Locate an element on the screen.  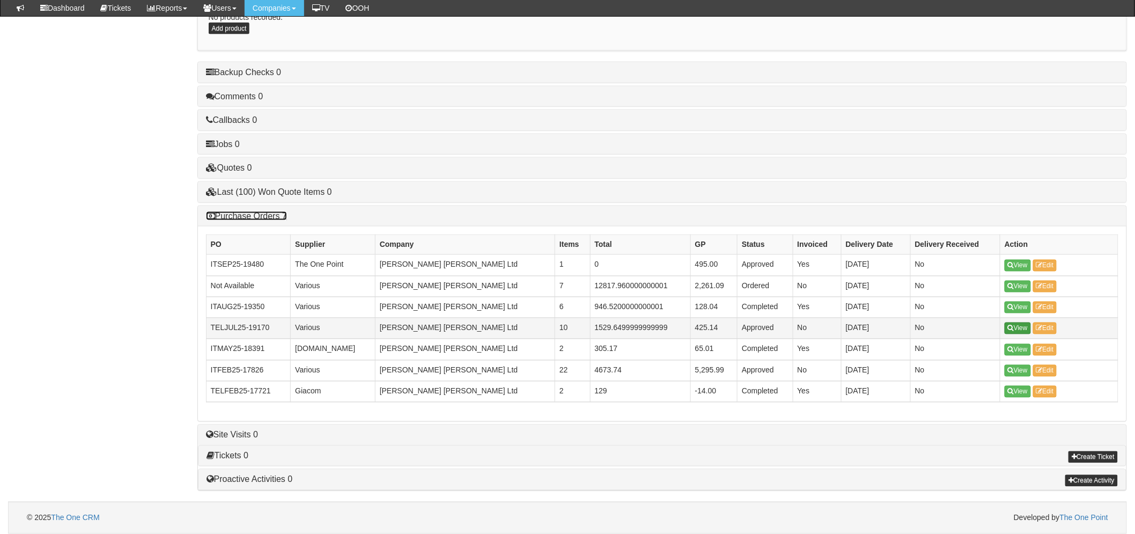
td: ITFEB25-17826 is located at coordinates (248, 370).